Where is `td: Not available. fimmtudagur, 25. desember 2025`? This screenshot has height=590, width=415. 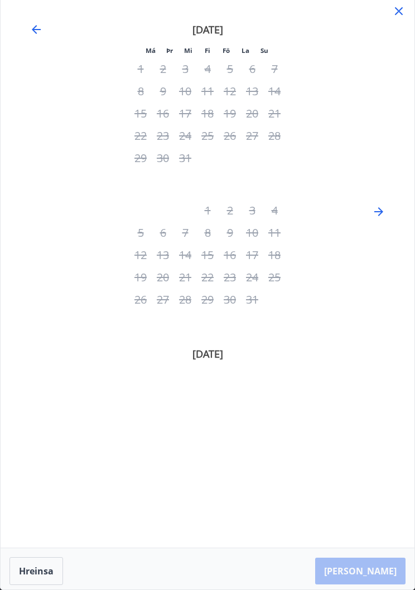
td: Not available. fimmtudagur, 25. desember 2025 is located at coordinates (207, 136).